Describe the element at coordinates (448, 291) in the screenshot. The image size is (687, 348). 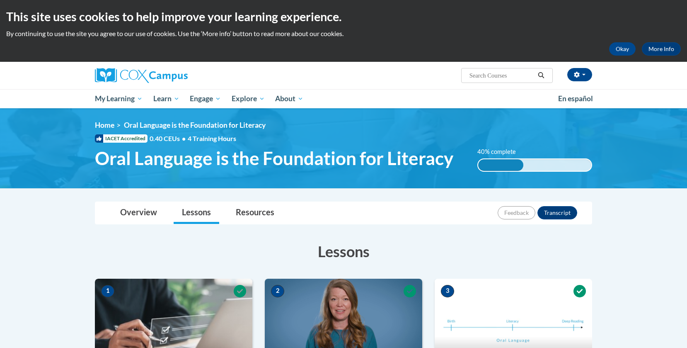
I see `span: 3` at that location.